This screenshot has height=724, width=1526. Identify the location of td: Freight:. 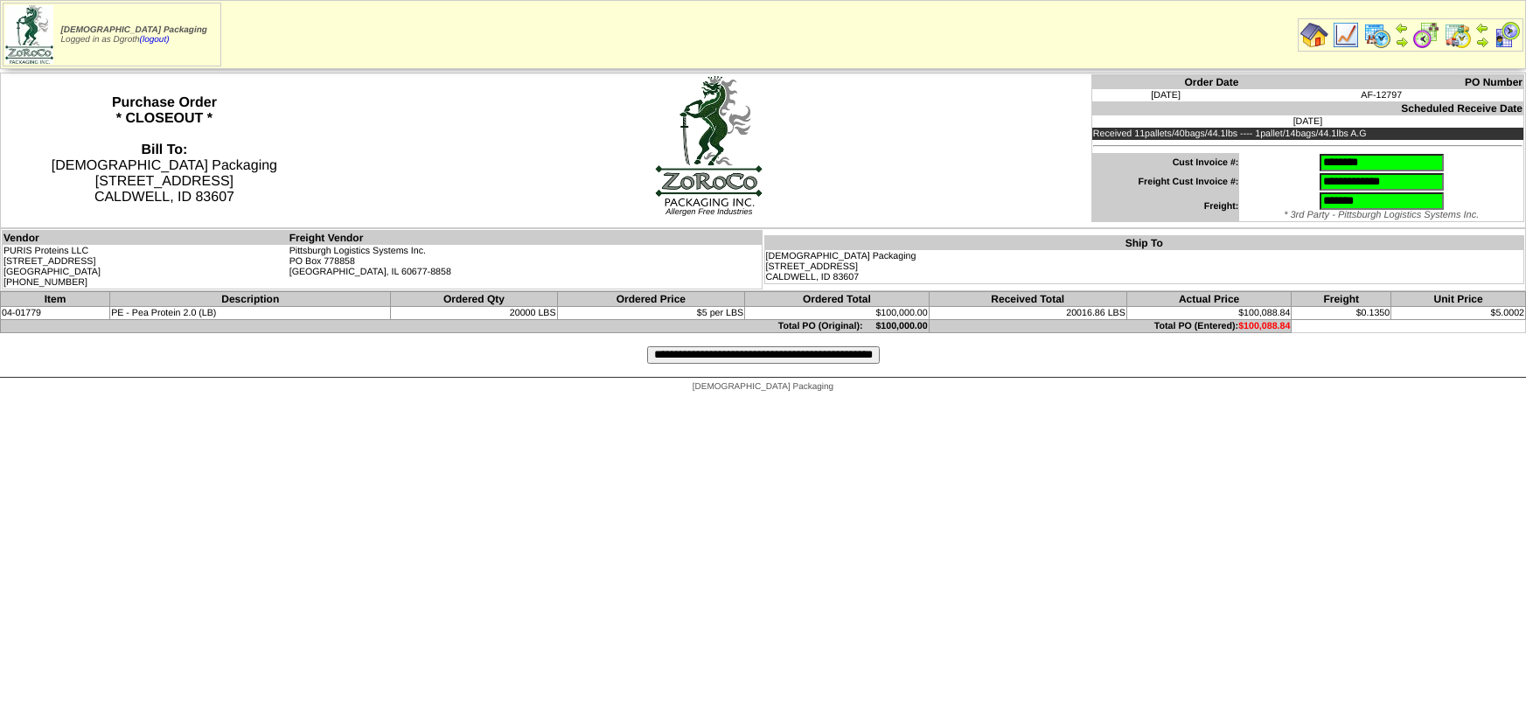
(1165, 206).